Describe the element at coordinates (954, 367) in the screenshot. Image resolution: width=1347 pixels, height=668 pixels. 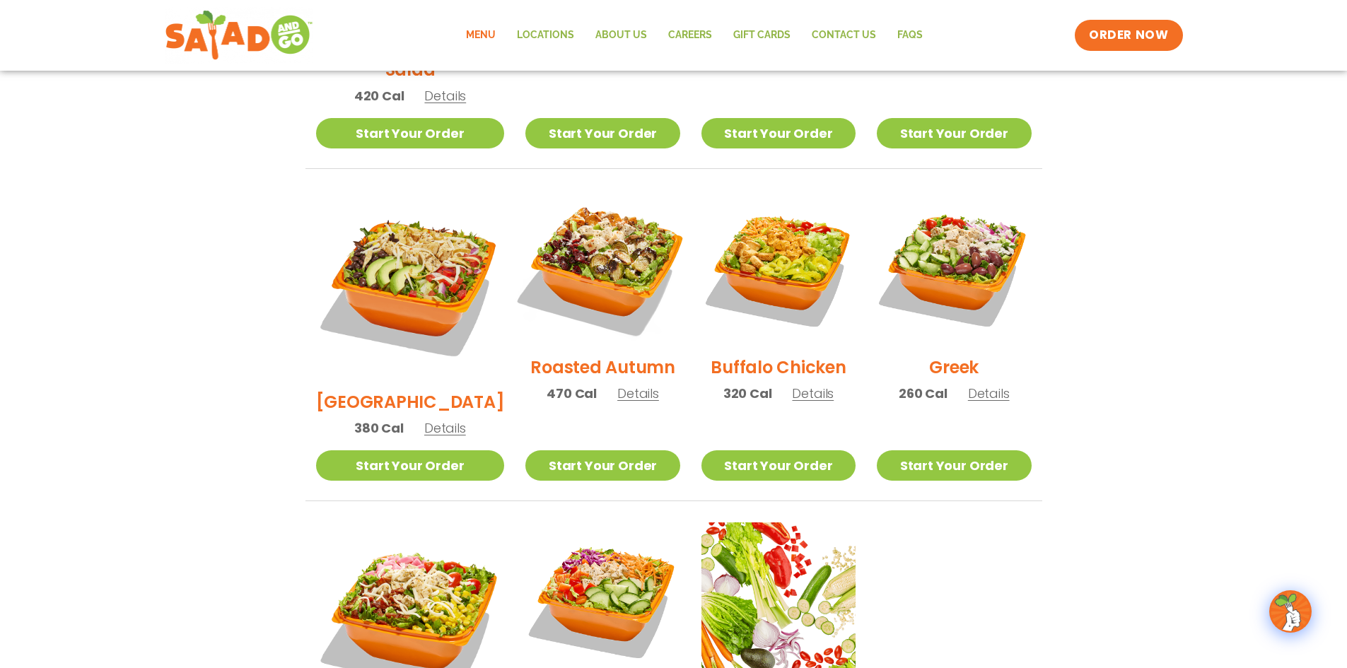
I see `h2: Greek` at that location.